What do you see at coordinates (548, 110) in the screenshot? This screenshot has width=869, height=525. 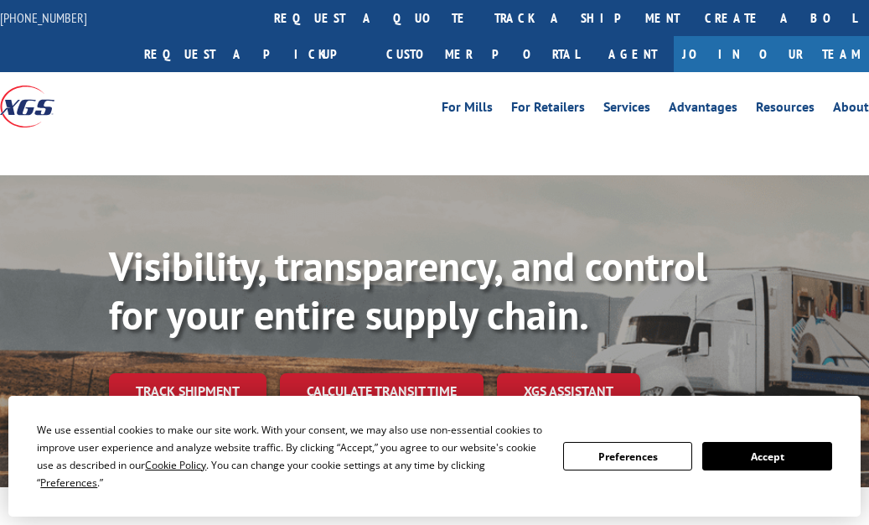 I see `a: For Retailers` at bounding box center [548, 110].